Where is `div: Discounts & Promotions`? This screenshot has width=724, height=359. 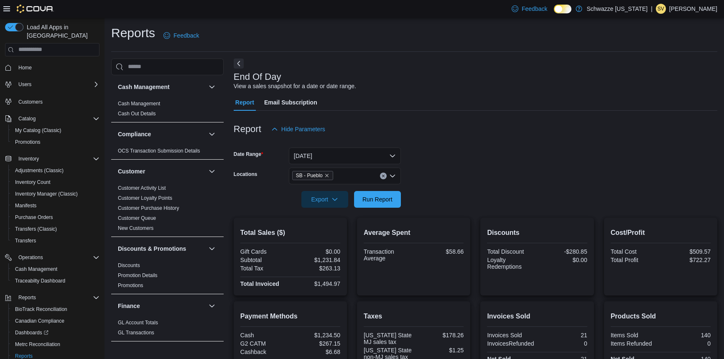
div: Discounts & Promotions is located at coordinates (167, 277).